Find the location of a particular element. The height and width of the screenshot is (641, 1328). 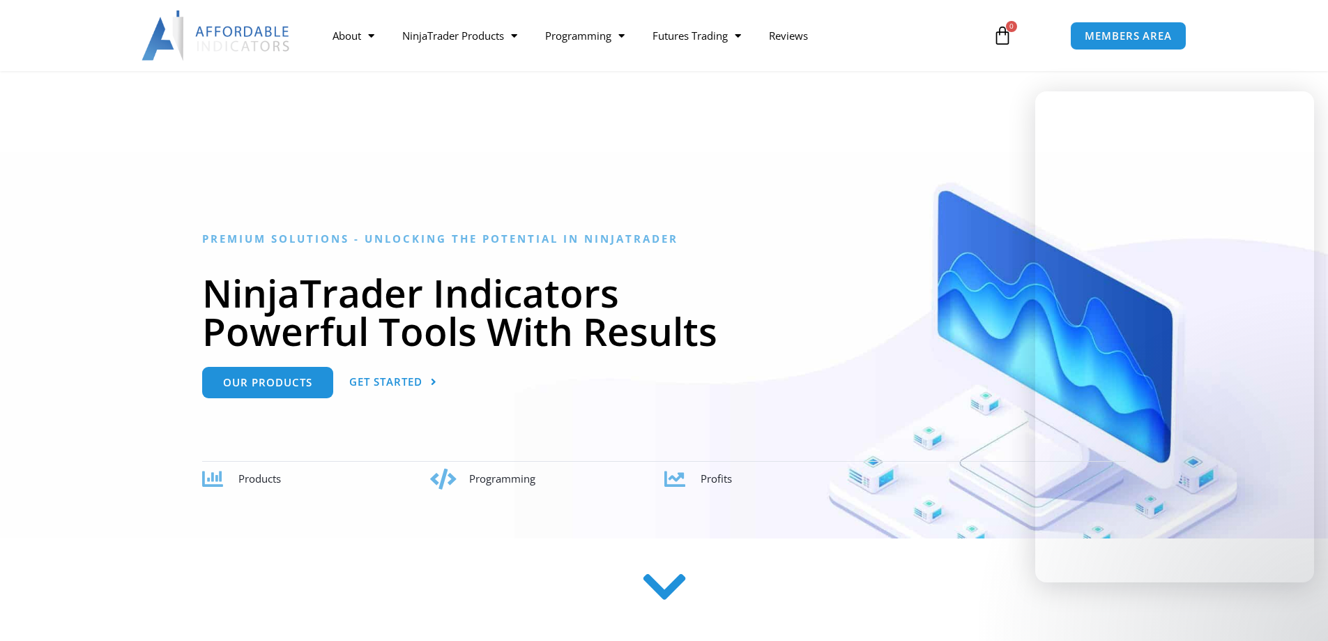

a: Our Products is located at coordinates (268, 382).